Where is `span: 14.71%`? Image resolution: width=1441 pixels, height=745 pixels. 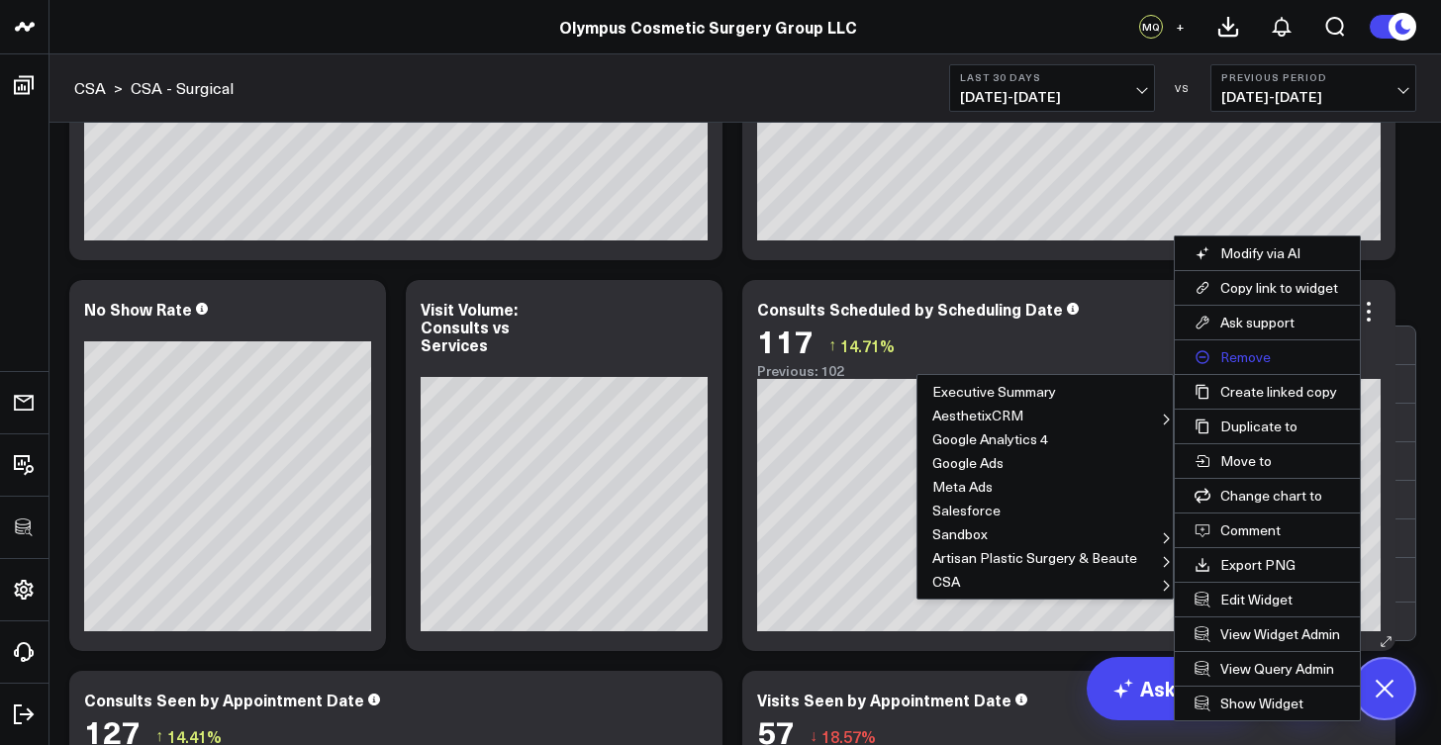 span: 14.71% is located at coordinates (867, 345).